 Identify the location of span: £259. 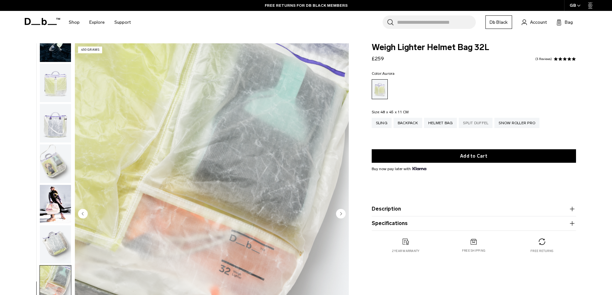
(378, 59).